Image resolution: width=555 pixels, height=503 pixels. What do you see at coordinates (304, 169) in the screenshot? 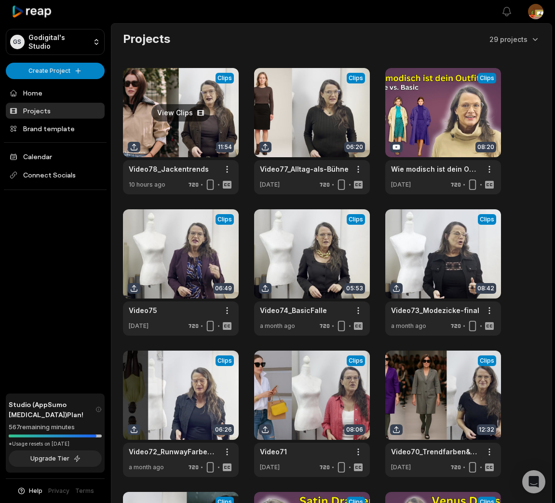
I see `a: Video77_Alltag-als-Bühne` at bounding box center [304, 169].